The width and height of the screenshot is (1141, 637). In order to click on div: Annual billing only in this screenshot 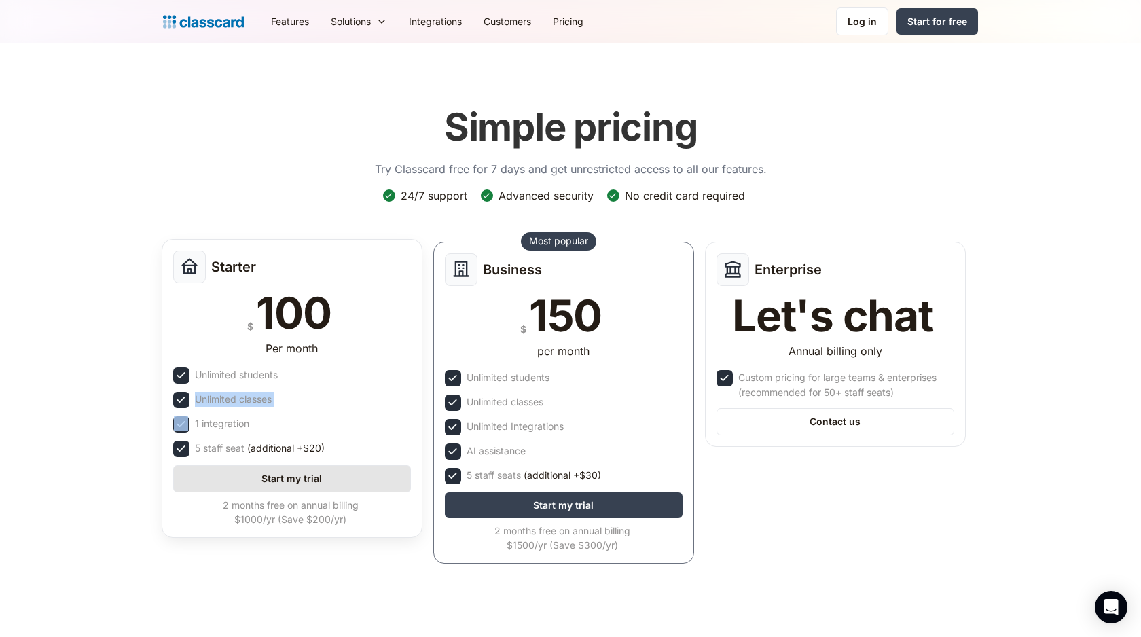, I will do `click(836, 351)`.